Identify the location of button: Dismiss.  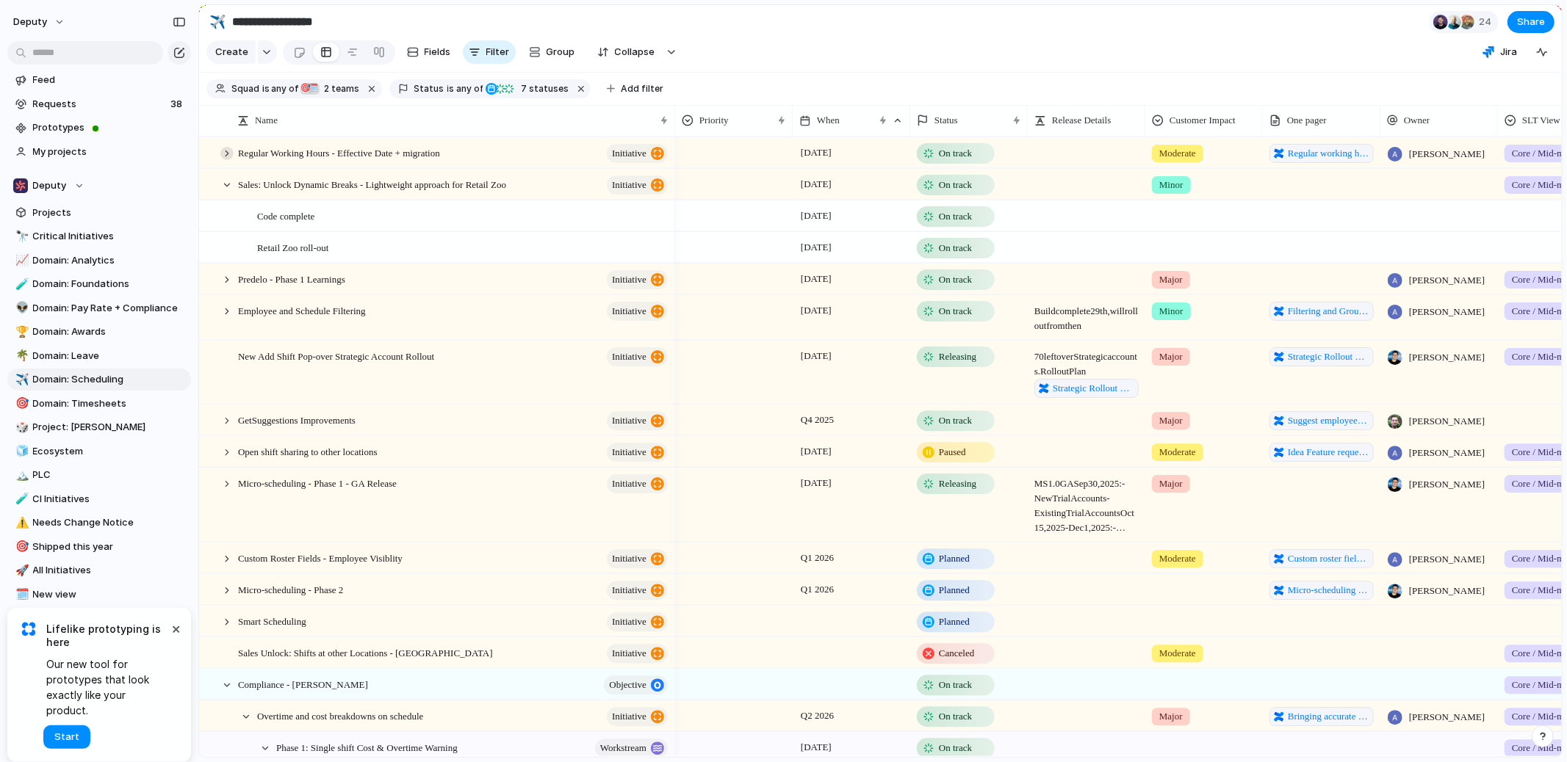
(176, 629).